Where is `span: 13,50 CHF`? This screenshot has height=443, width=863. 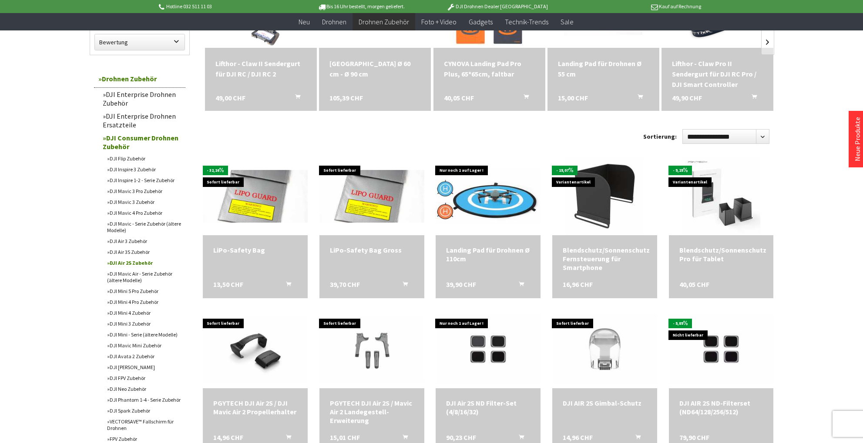
span: 13,50 CHF is located at coordinates (228, 285).